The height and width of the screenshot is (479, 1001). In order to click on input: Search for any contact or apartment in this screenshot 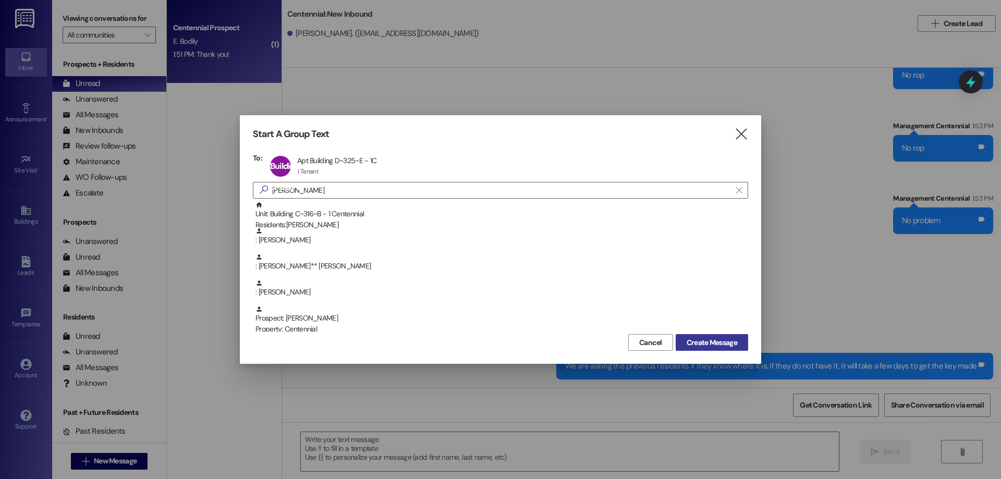, I will do `click(502, 190)`.